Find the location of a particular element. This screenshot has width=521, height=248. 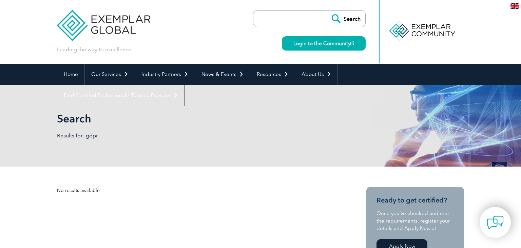

a: About Us is located at coordinates (316, 74).